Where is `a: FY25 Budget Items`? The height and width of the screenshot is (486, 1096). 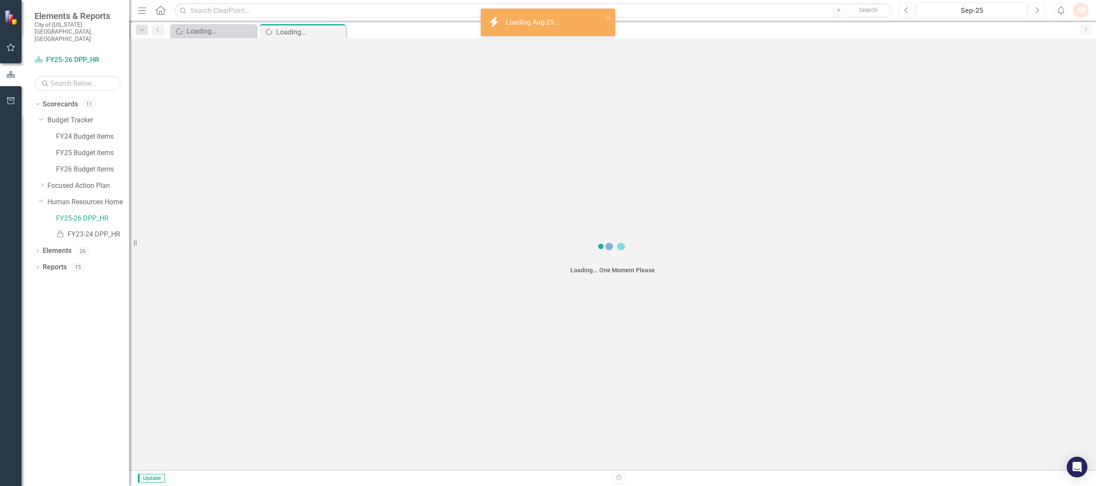
a: FY25 Budget Items is located at coordinates (93, 153).